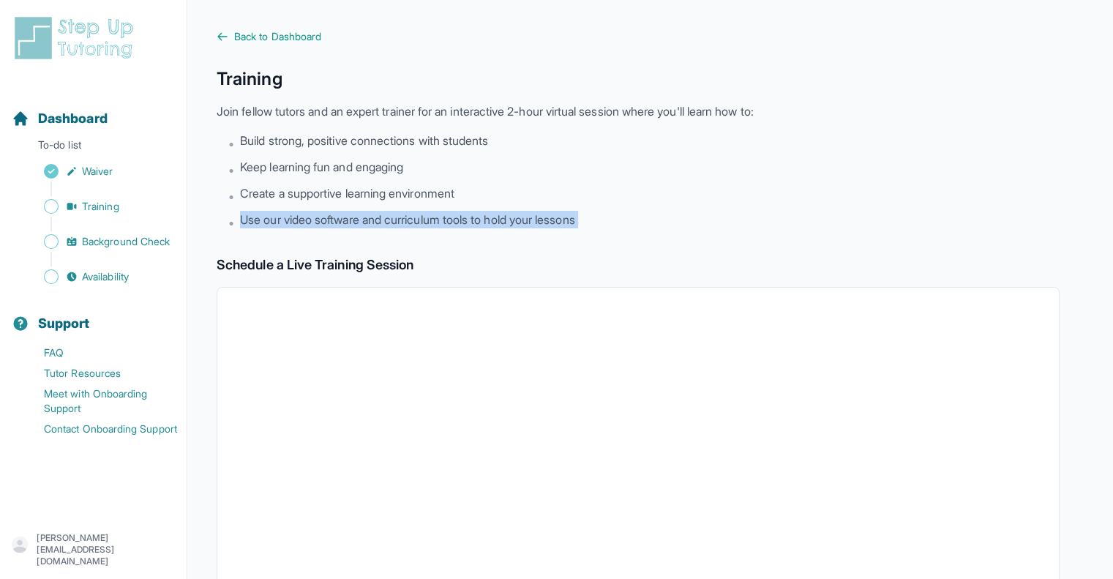 This screenshot has height=579, width=1113. What do you see at coordinates (93, 315) in the screenshot?
I see `button: Support` at bounding box center [93, 315].